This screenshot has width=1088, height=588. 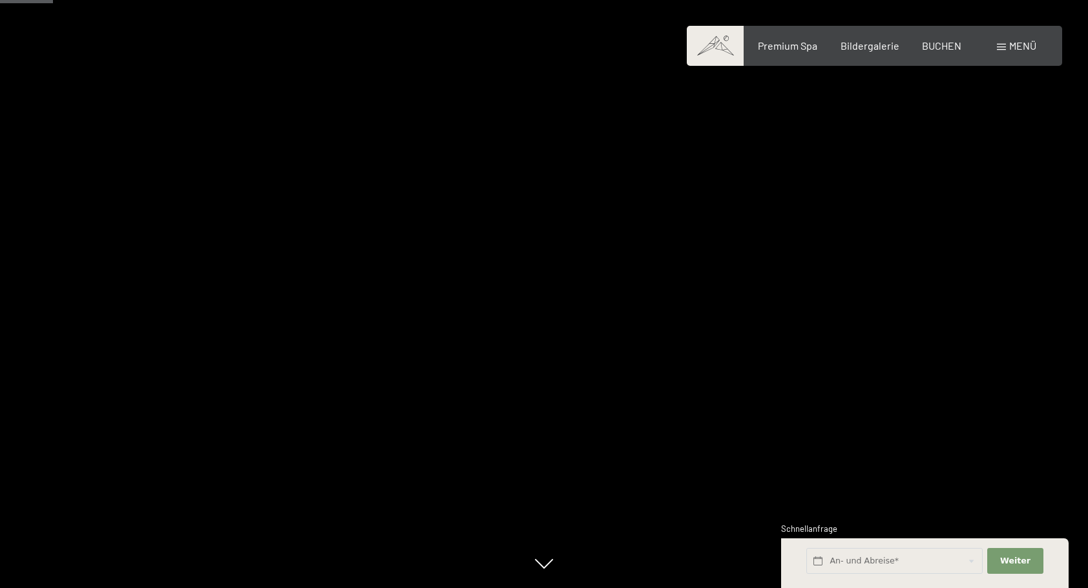 What do you see at coordinates (869, 45) in the screenshot?
I see `span: Bildergalerie` at bounding box center [869, 45].